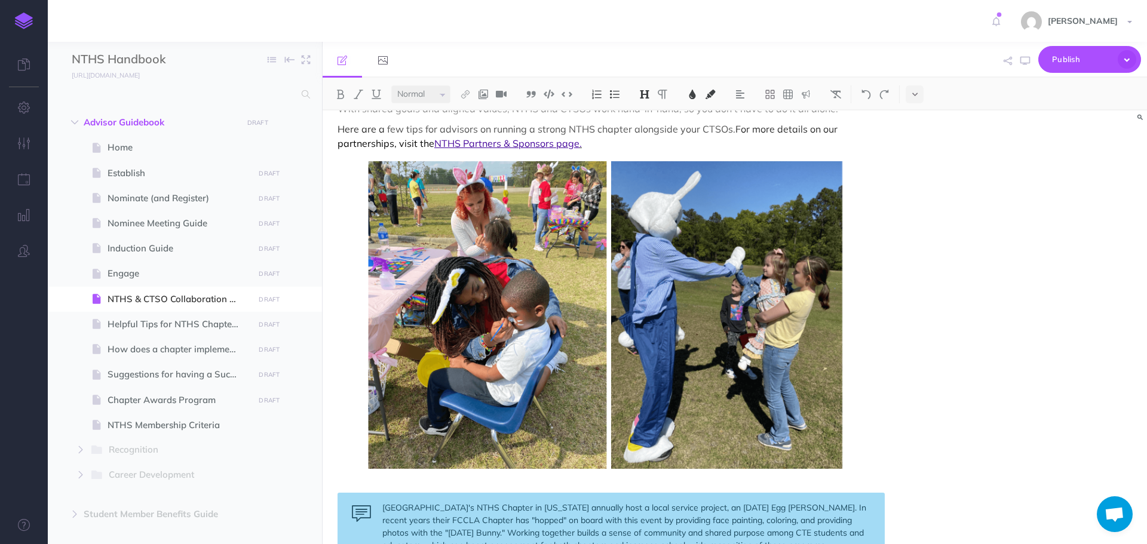  Describe the element at coordinates (179, 173) in the screenshot. I see `span: Establish` at that location.